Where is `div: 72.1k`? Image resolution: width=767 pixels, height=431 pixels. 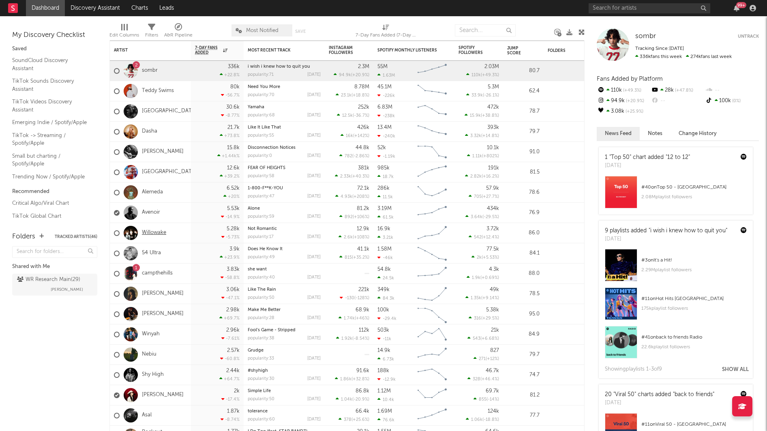
div: 72.1k is located at coordinates (363, 188).